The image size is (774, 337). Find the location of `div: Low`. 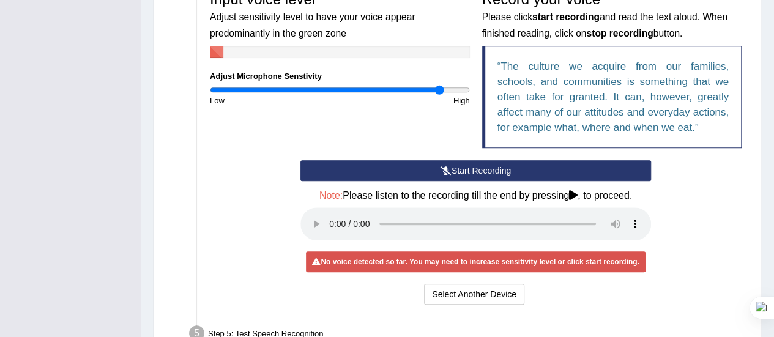

div: Low is located at coordinates (272, 100).